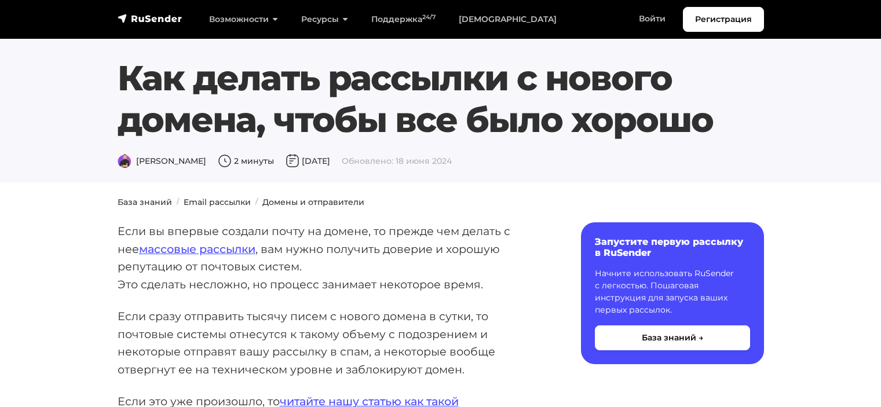 This screenshot has height=407, width=881. I want to click on img: RuSender, so click(150, 19).